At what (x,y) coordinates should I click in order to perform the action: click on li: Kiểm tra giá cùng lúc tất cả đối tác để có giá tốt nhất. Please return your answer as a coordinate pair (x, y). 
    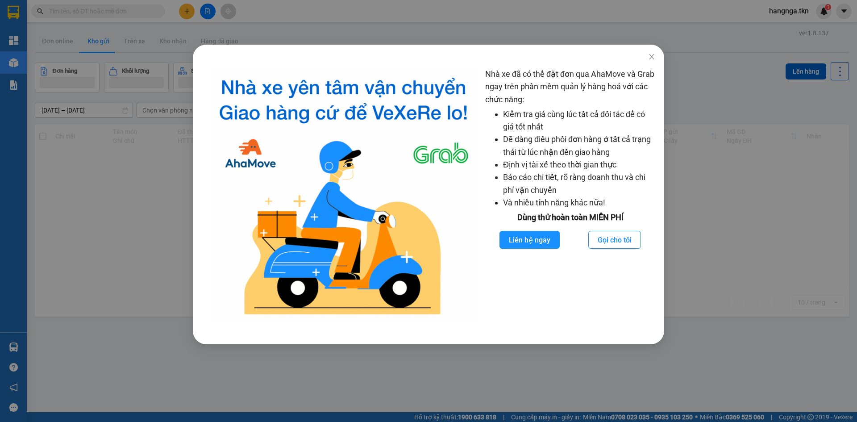
    Looking at the image, I should click on (579, 120).